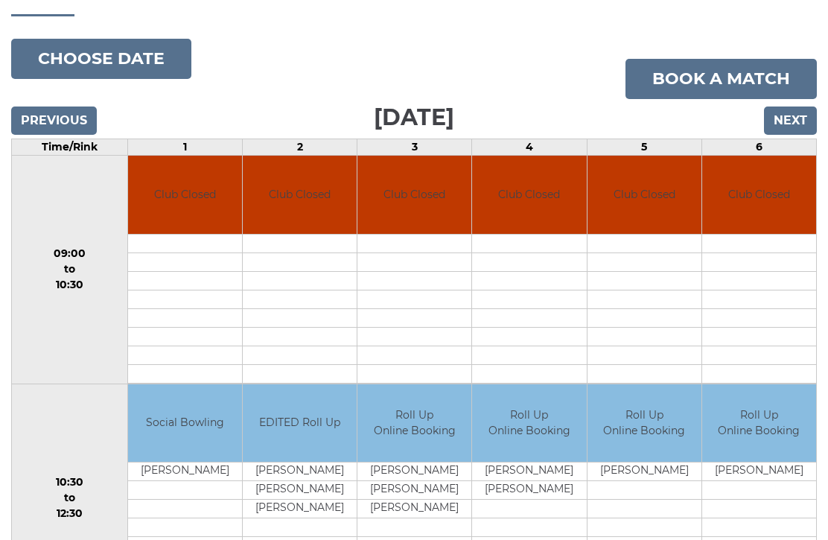 Image resolution: width=828 pixels, height=540 pixels. What do you see at coordinates (721, 79) in the screenshot?
I see `a: Book a match` at bounding box center [721, 79].